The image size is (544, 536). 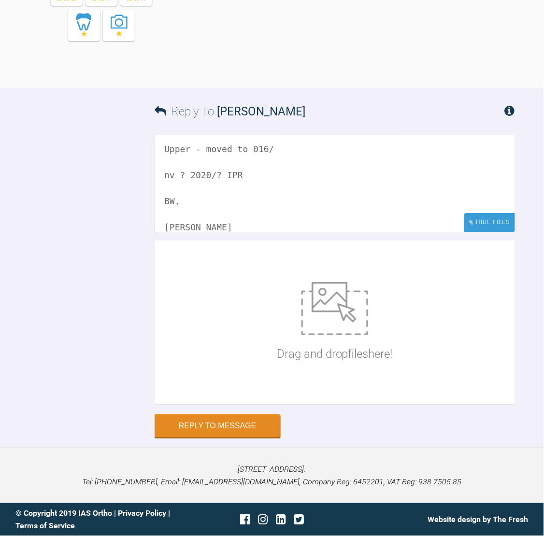 I want to click on div: Hide Files, so click(x=489, y=222).